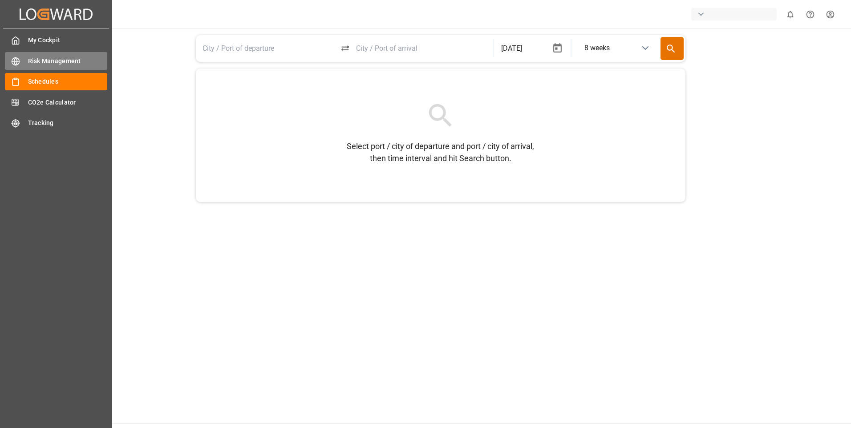  What do you see at coordinates (421, 48) in the screenshot?
I see `input: City / Port of arrival` at bounding box center [421, 48].